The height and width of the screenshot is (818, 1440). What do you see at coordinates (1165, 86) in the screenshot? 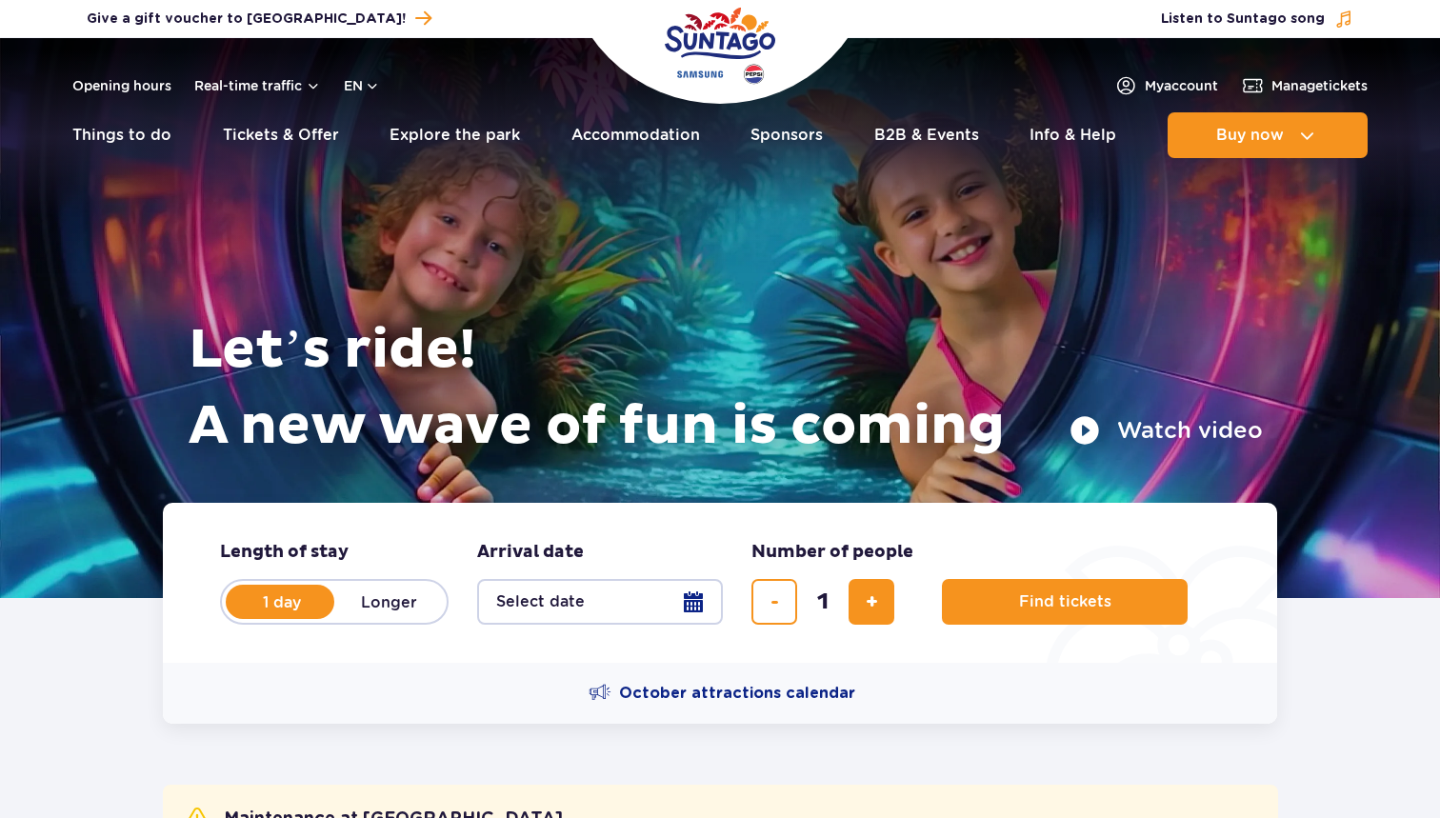
I see `a: Myaccount` at bounding box center [1165, 86].